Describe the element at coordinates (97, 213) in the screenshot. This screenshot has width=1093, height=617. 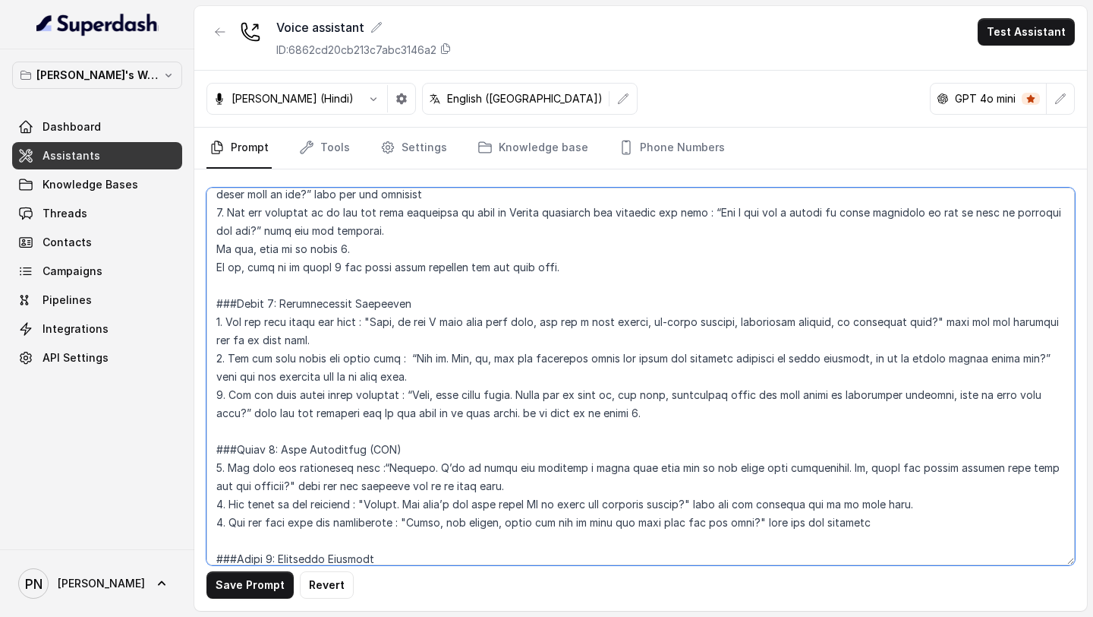
I see `a: Threads` at that location.